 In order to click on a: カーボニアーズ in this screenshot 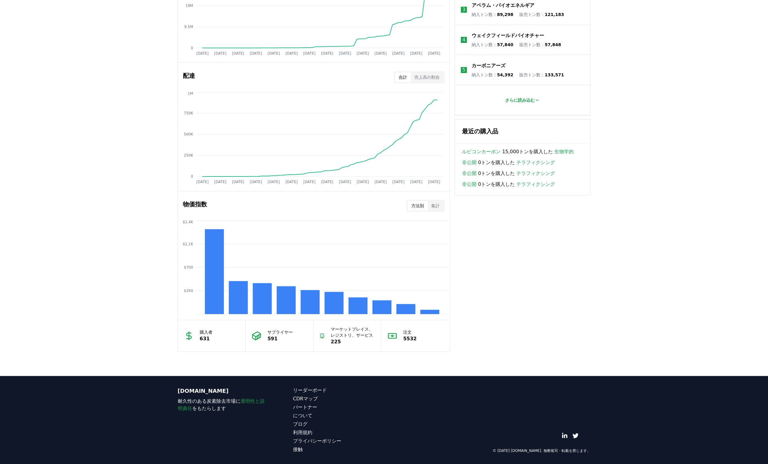, I will do `click(489, 66)`.